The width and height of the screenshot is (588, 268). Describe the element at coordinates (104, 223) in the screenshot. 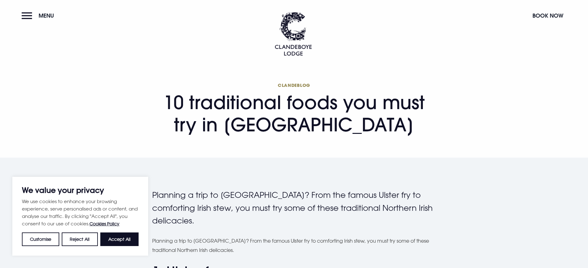

I see `a: Cookies Policy` at that location.